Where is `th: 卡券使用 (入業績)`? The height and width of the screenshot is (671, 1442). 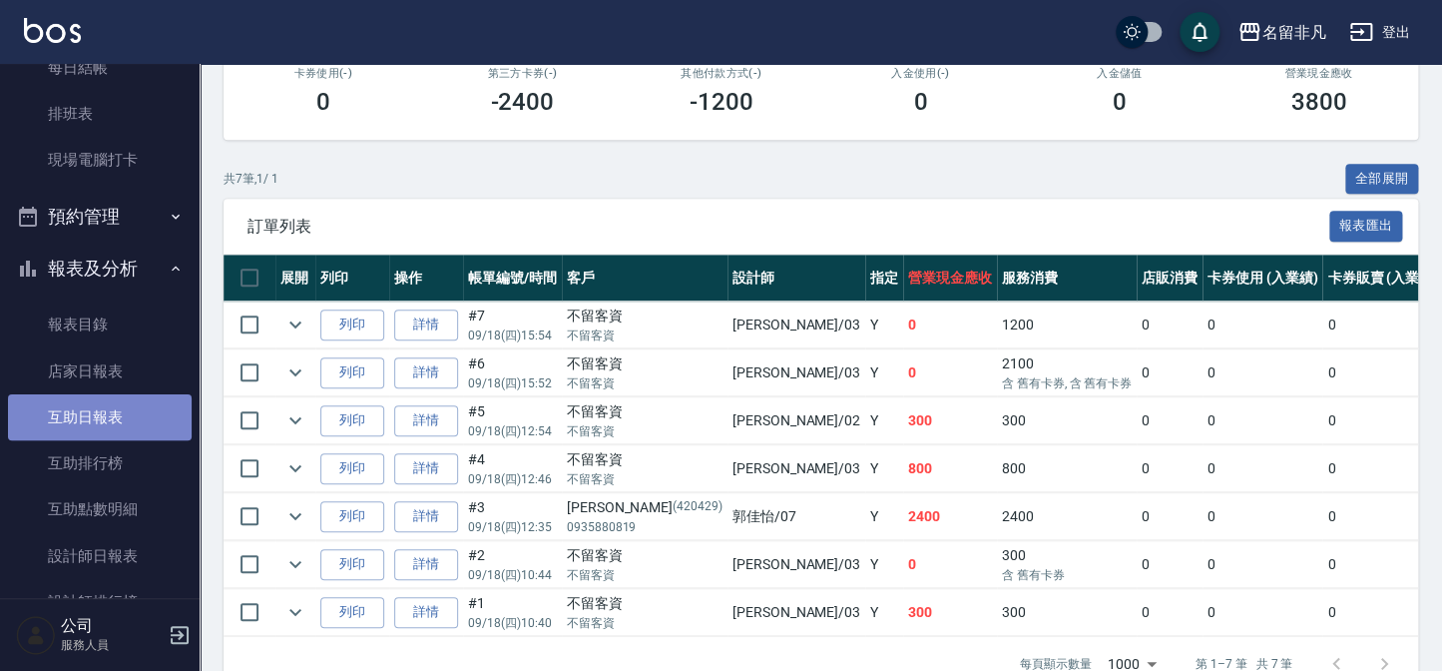
th: 卡券使用 (入業績) is located at coordinates (1263, 278).